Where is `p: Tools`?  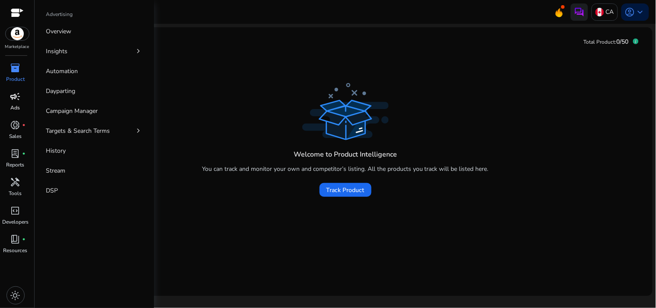
p: Tools is located at coordinates (16, 193).